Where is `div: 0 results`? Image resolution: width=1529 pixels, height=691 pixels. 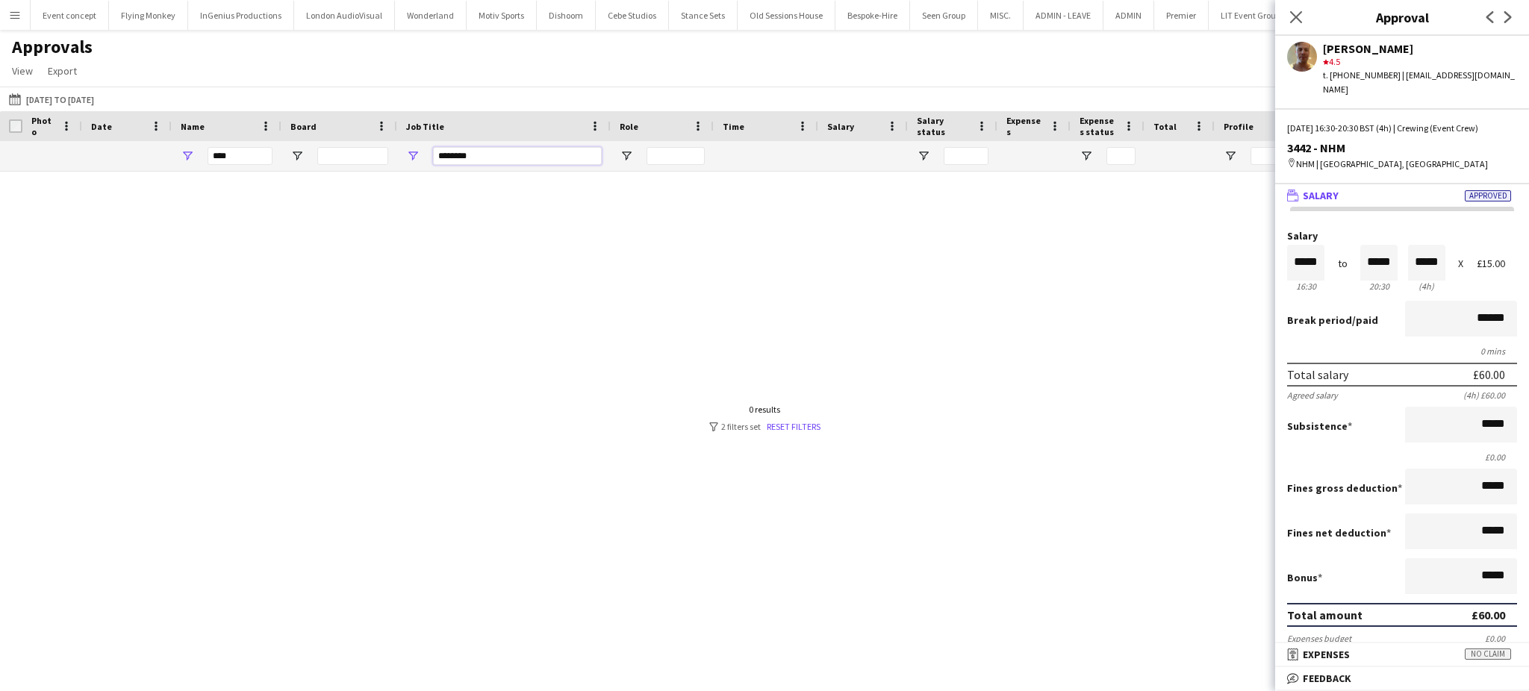
div: 0 results is located at coordinates (765, 409).